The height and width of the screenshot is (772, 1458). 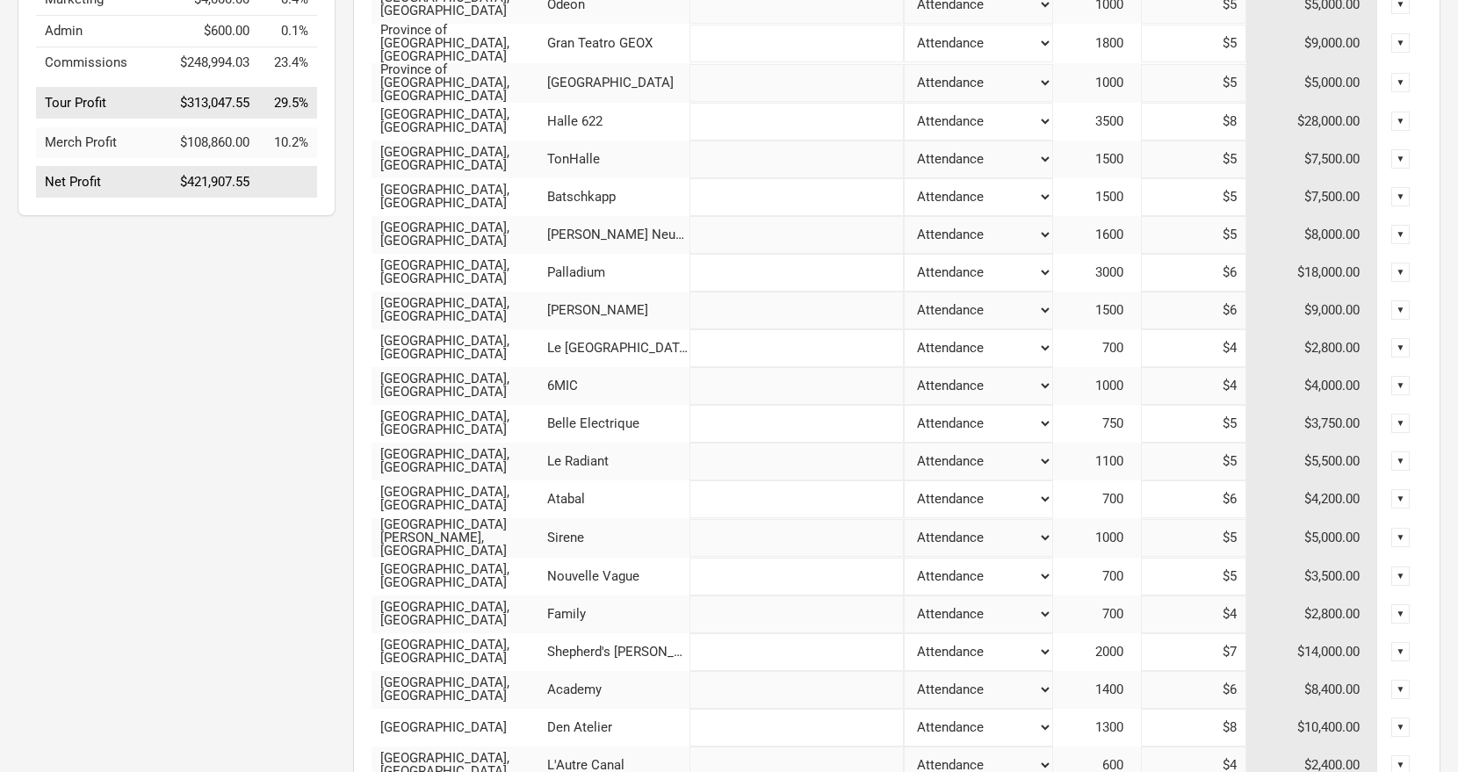 What do you see at coordinates (1118, 43) in the screenshot?
I see `span: 1800` at bounding box center [1118, 43].